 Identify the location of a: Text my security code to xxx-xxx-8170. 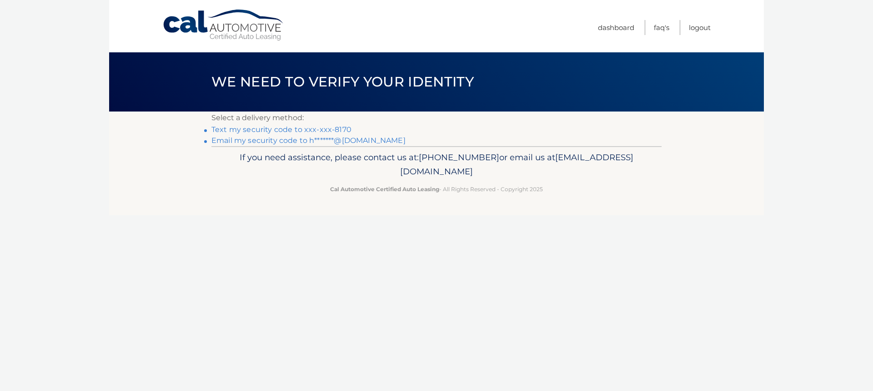
(281, 129).